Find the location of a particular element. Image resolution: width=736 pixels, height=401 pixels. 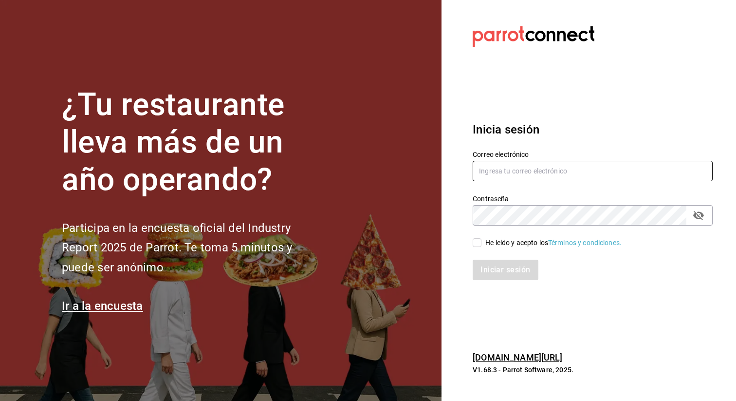

div: He leído y acepto los is located at coordinates (553, 242).